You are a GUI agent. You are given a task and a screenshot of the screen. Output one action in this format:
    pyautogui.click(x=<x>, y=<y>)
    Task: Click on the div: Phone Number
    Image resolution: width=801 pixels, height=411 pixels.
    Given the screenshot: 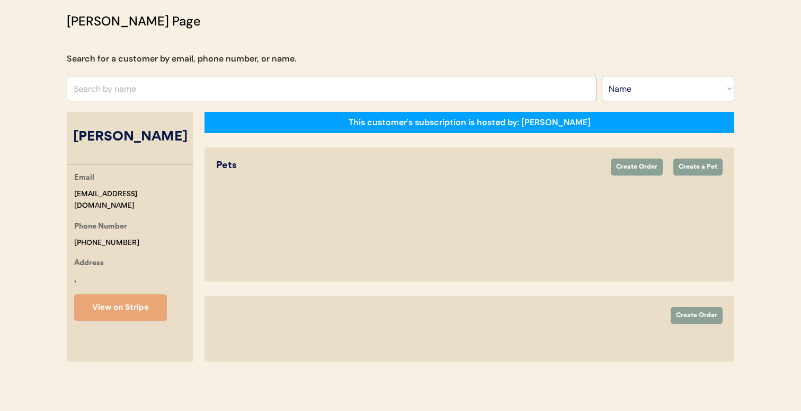 What is the action you would take?
    pyautogui.click(x=101, y=227)
    